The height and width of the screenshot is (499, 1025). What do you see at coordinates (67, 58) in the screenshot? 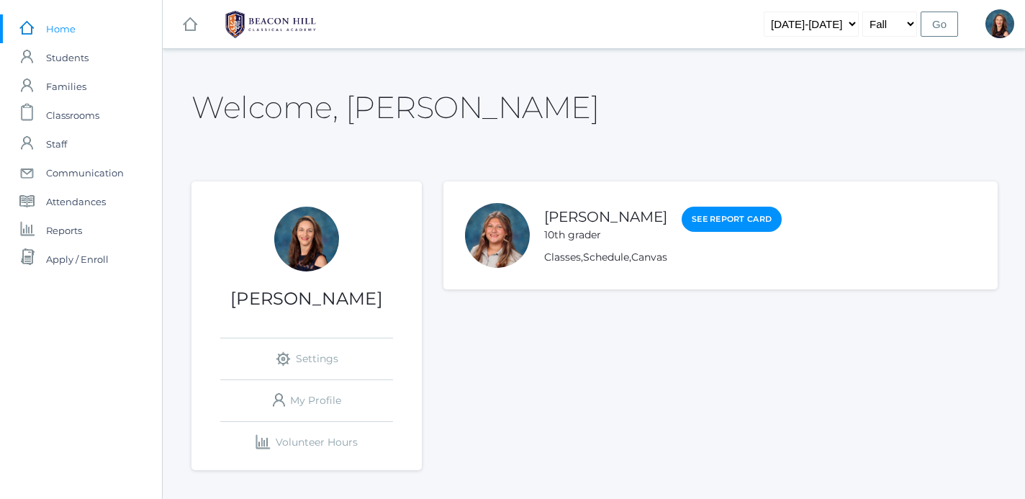
I see `span: Students` at bounding box center [67, 58].